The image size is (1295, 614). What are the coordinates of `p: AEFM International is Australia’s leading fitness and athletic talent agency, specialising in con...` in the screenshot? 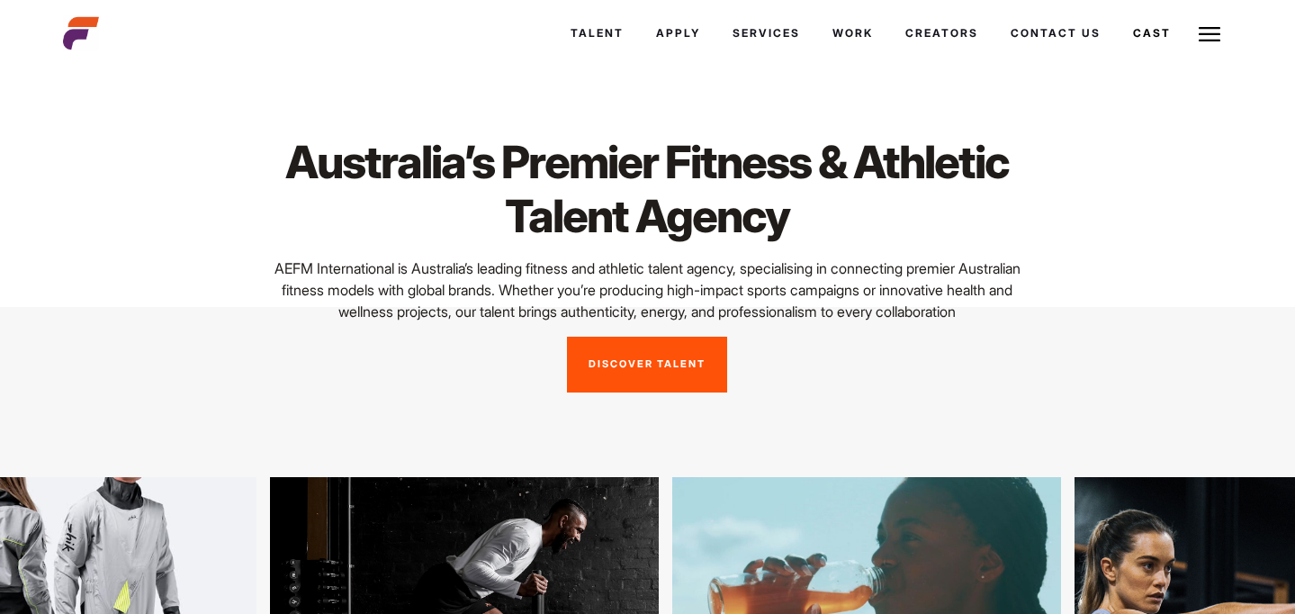 It's located at (647, 290).